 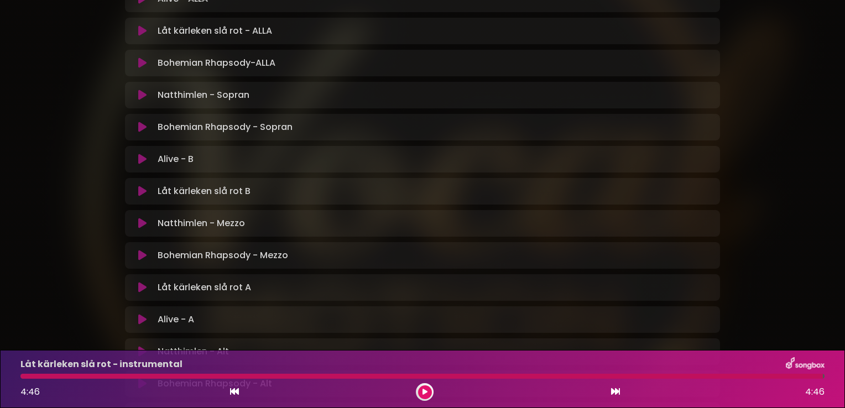 What do you see at coordinates (223, 255) in the screenshot?
I see `p: Bohemian Rhapsody - Mezzo` at bounding box center [223, 255].